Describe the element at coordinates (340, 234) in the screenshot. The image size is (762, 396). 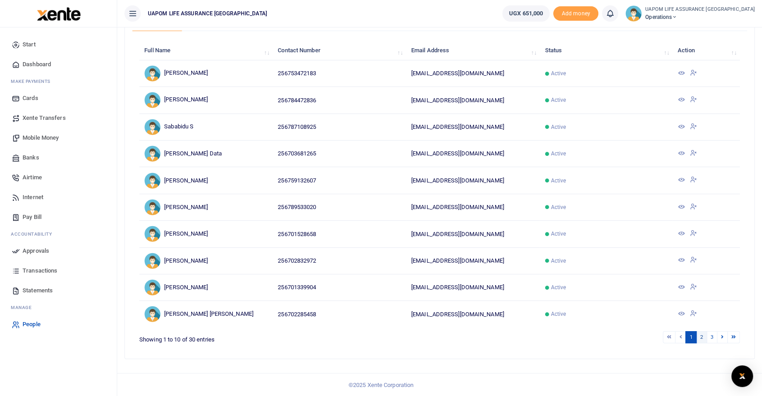
I see `td: 256701528658` at that location.